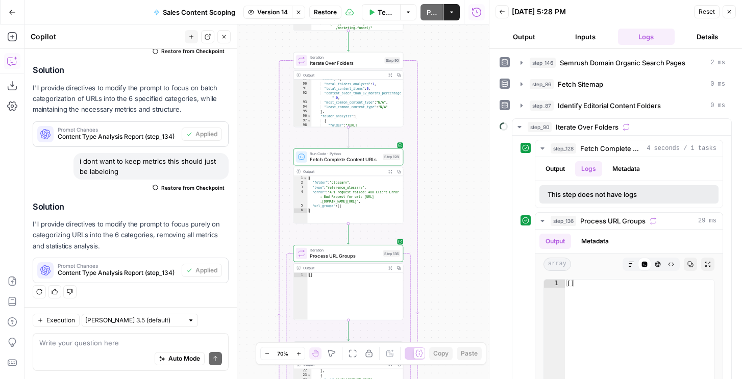 This screenshot has height=379, width=742. I want to click on span: 70%, so click(283, 354).